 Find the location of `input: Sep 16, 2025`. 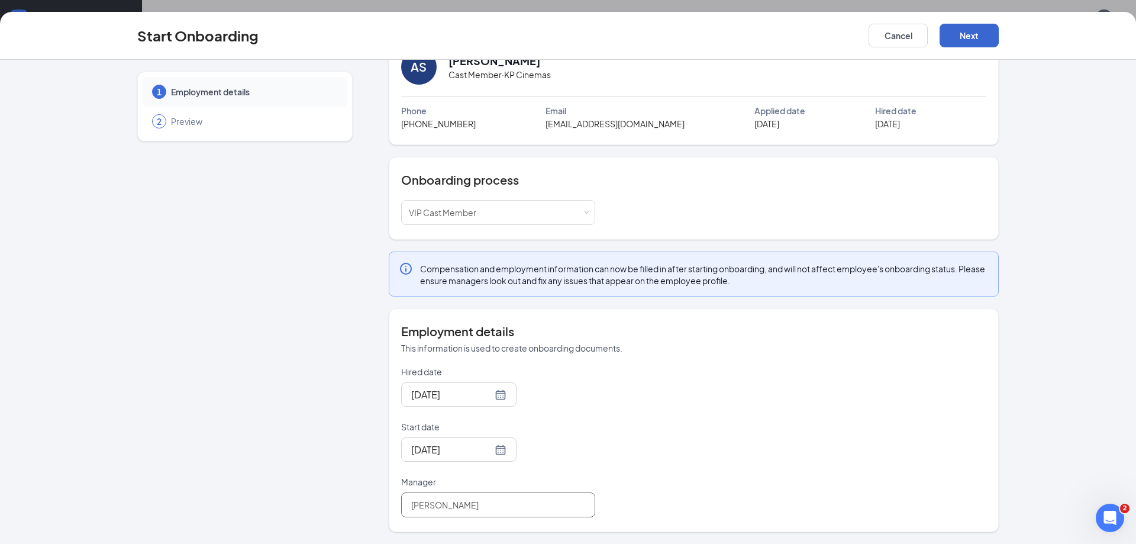

input: Sep 16, 2025 is located at coordinates (451, 394).